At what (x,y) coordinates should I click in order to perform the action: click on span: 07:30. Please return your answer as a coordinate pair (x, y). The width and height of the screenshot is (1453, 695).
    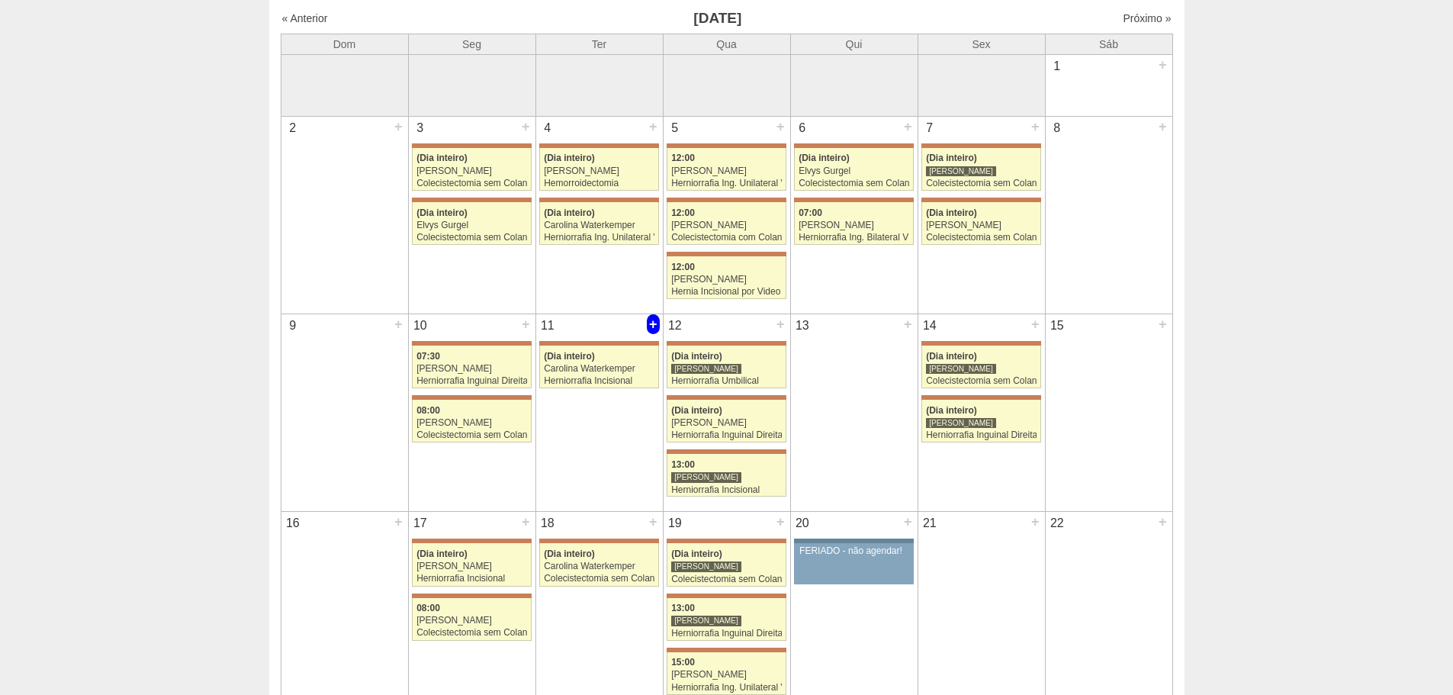
    Looking at the image, I should click on (428, 356).